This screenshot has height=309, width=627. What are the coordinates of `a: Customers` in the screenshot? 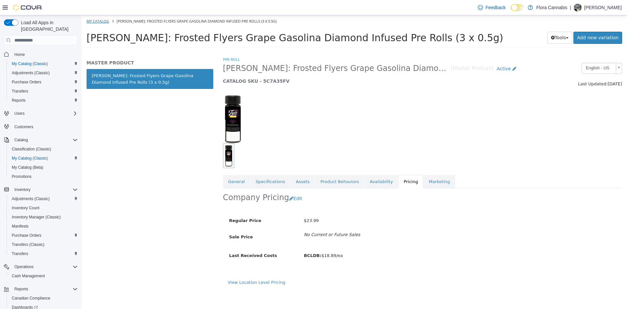 It's located at (24, 127).